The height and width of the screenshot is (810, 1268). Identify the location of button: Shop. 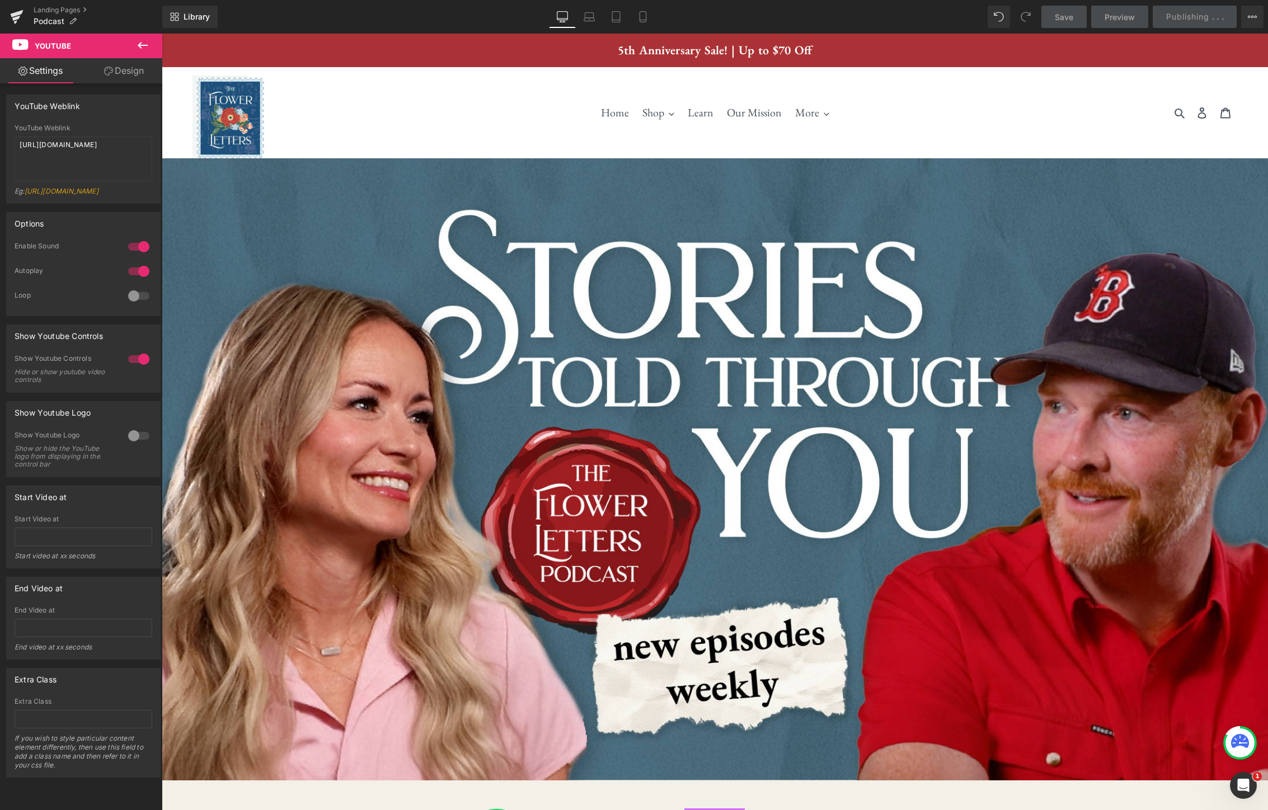
(496, 79).